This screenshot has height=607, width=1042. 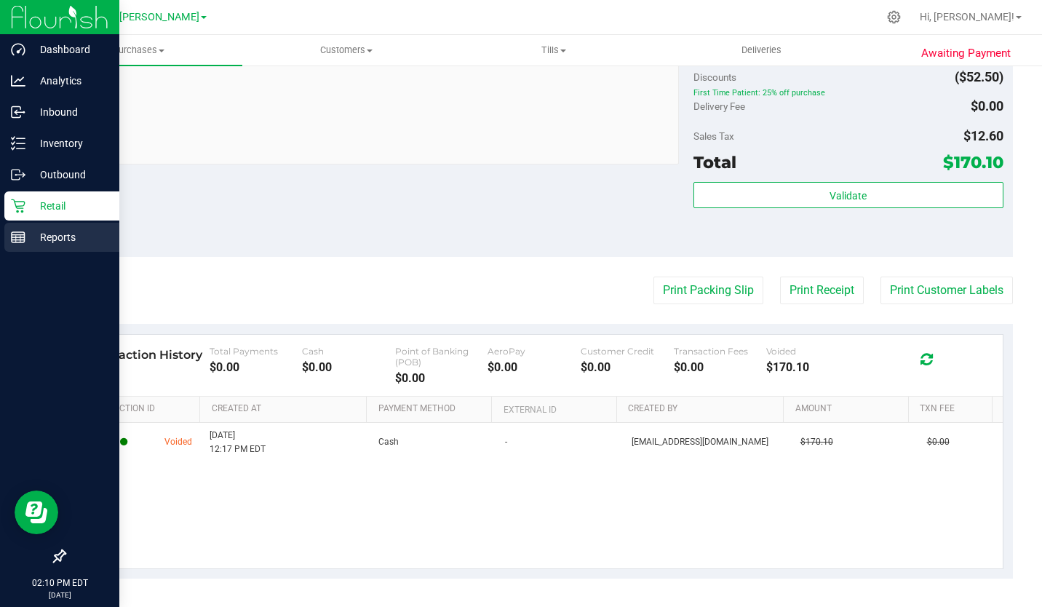 I want to click on p: Analytics, so click(x=69, y=81).